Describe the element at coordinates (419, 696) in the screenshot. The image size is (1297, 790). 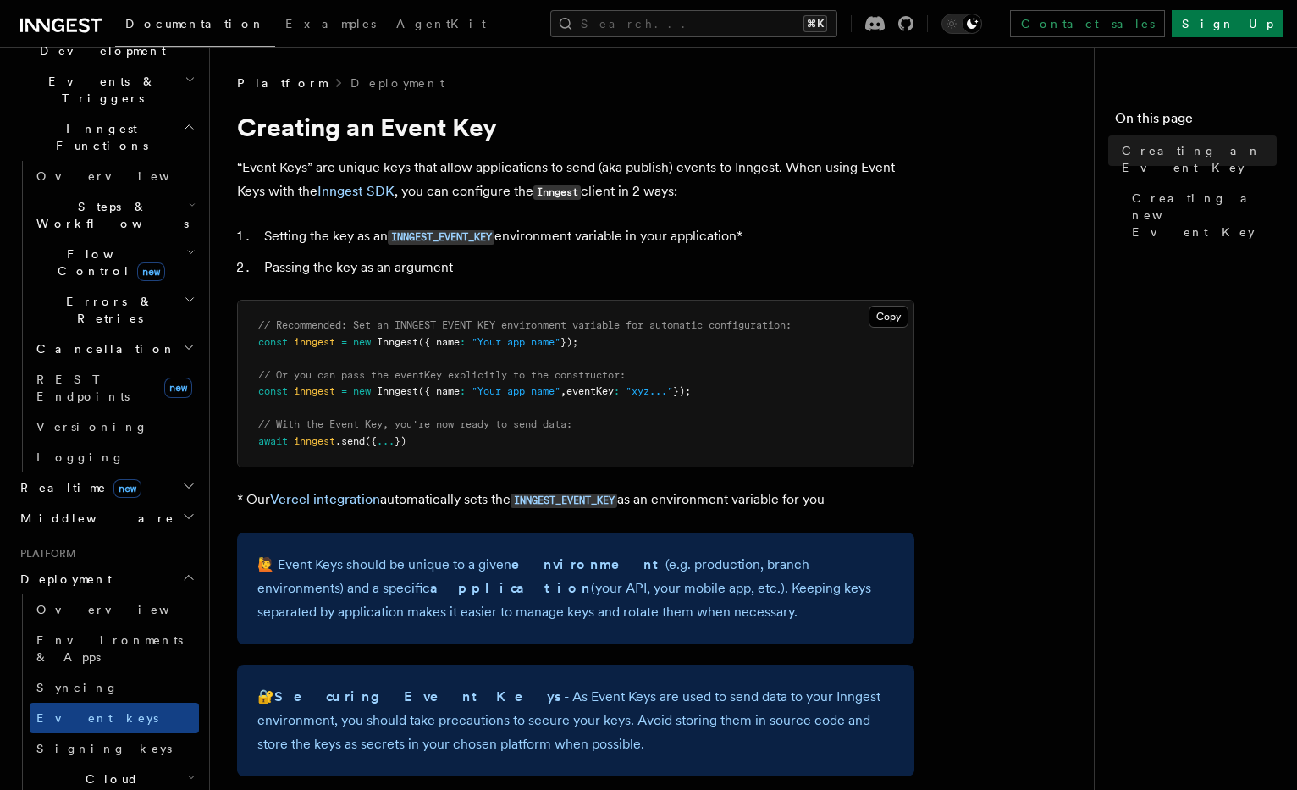
I see `strong: Securing Event Keys` at that location.